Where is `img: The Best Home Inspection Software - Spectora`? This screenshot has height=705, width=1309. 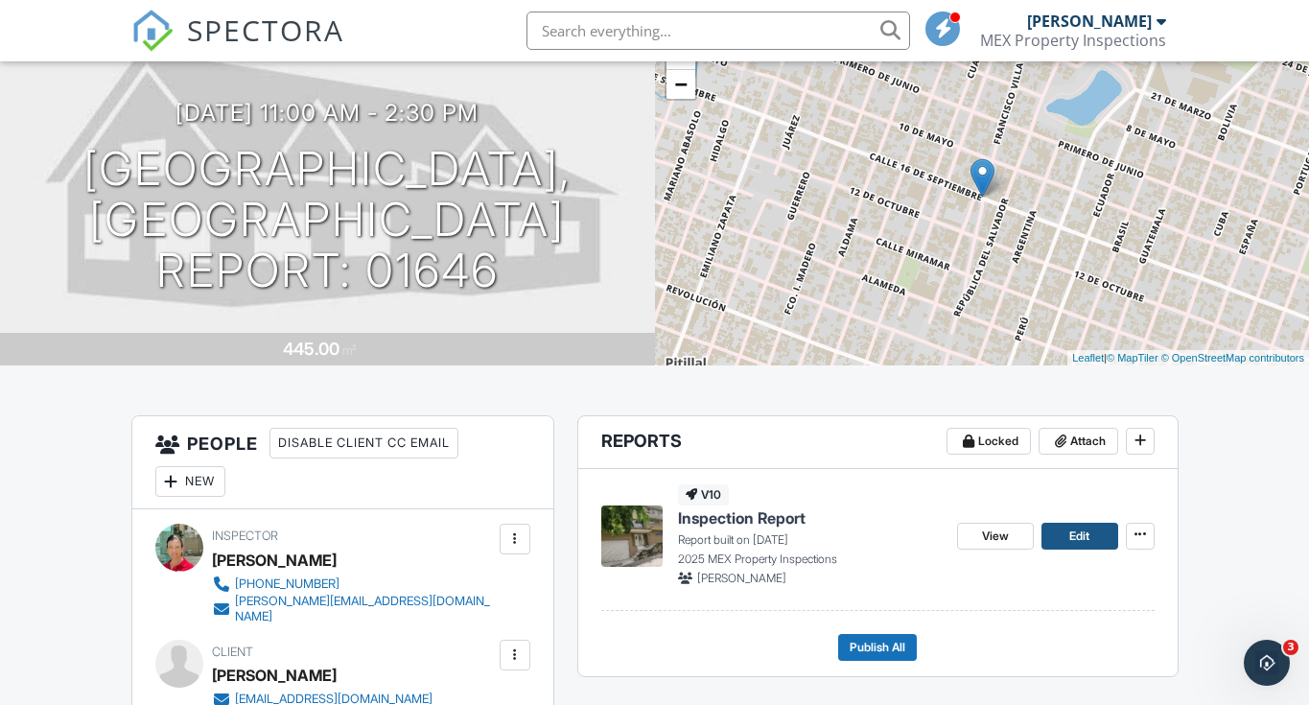 img: The Best Home Inspection Software - Spectora is located at coordinates (152, 31).